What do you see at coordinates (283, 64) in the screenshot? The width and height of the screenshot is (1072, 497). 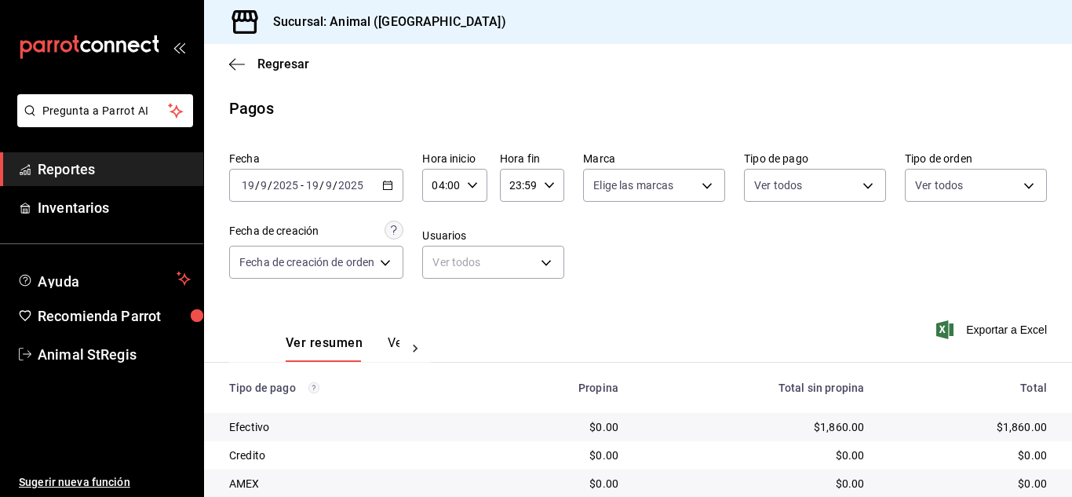 I see `span: Regresar` at bounding box center [283, 64].